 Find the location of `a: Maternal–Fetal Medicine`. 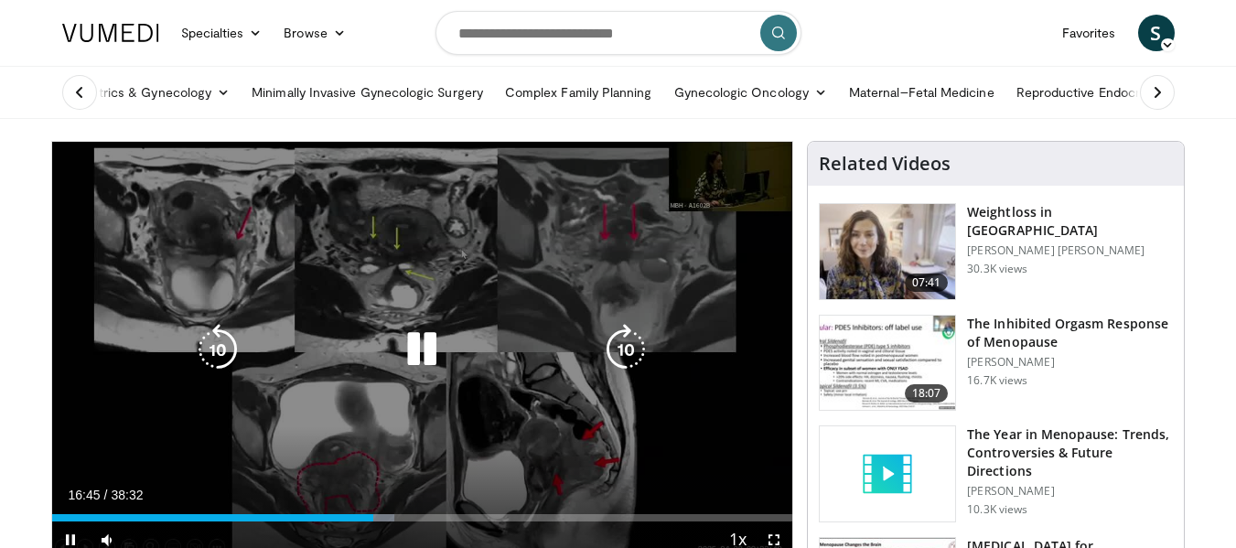

a: Maternal–Fetal Medicine is located at coordinates (922, 92).